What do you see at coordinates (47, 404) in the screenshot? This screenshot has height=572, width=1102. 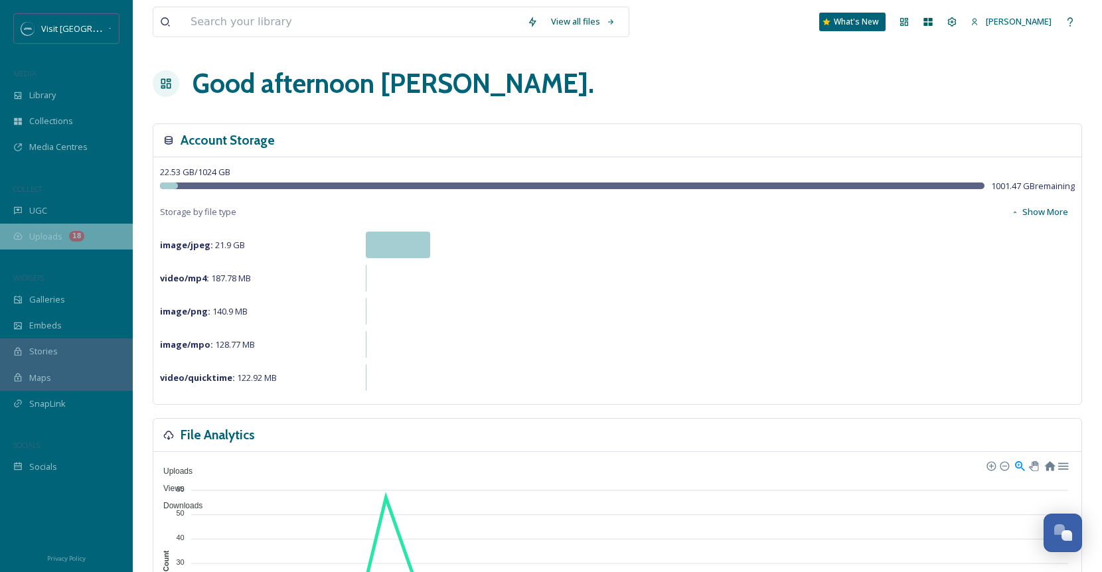 I see `span: SnapLink` at bounding box center [47, 404].